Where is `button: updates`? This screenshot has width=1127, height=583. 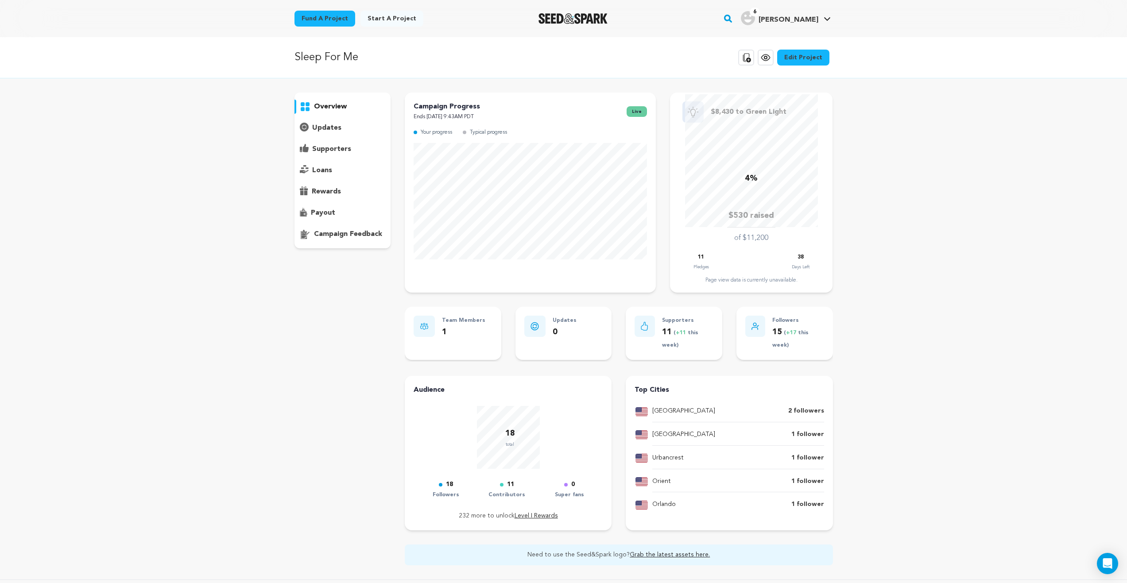
button: updates is located at coordinates (343, 128).